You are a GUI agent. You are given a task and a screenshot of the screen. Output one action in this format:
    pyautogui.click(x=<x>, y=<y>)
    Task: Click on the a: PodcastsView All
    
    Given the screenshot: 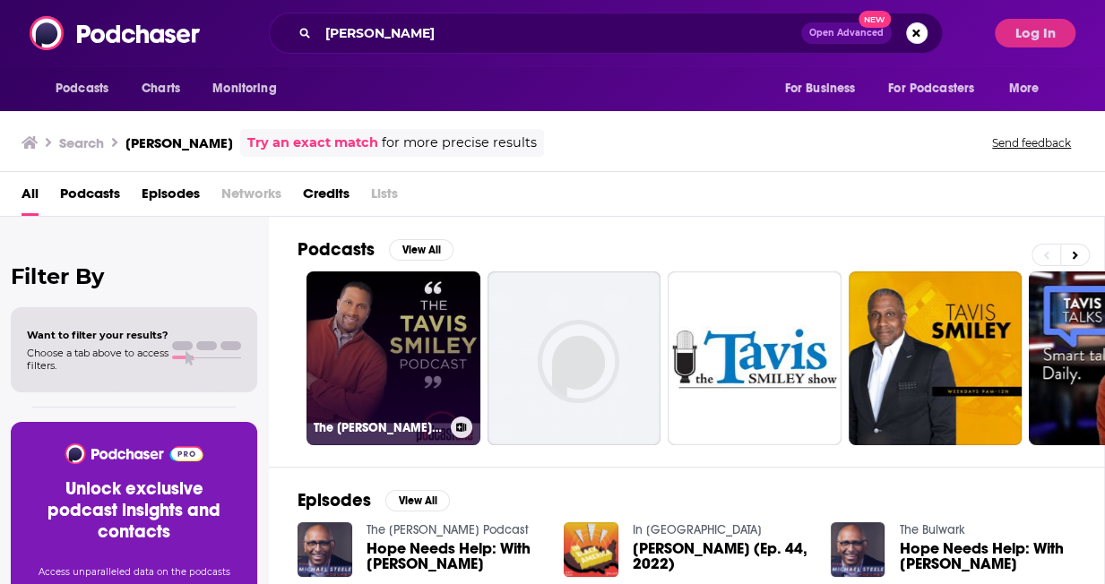 What is the action you would take?
    pyautogui.click(x=375, y=249)
    